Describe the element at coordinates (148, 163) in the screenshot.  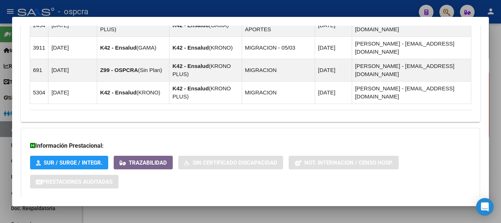
I see `span: Trazabilidad` at that location.